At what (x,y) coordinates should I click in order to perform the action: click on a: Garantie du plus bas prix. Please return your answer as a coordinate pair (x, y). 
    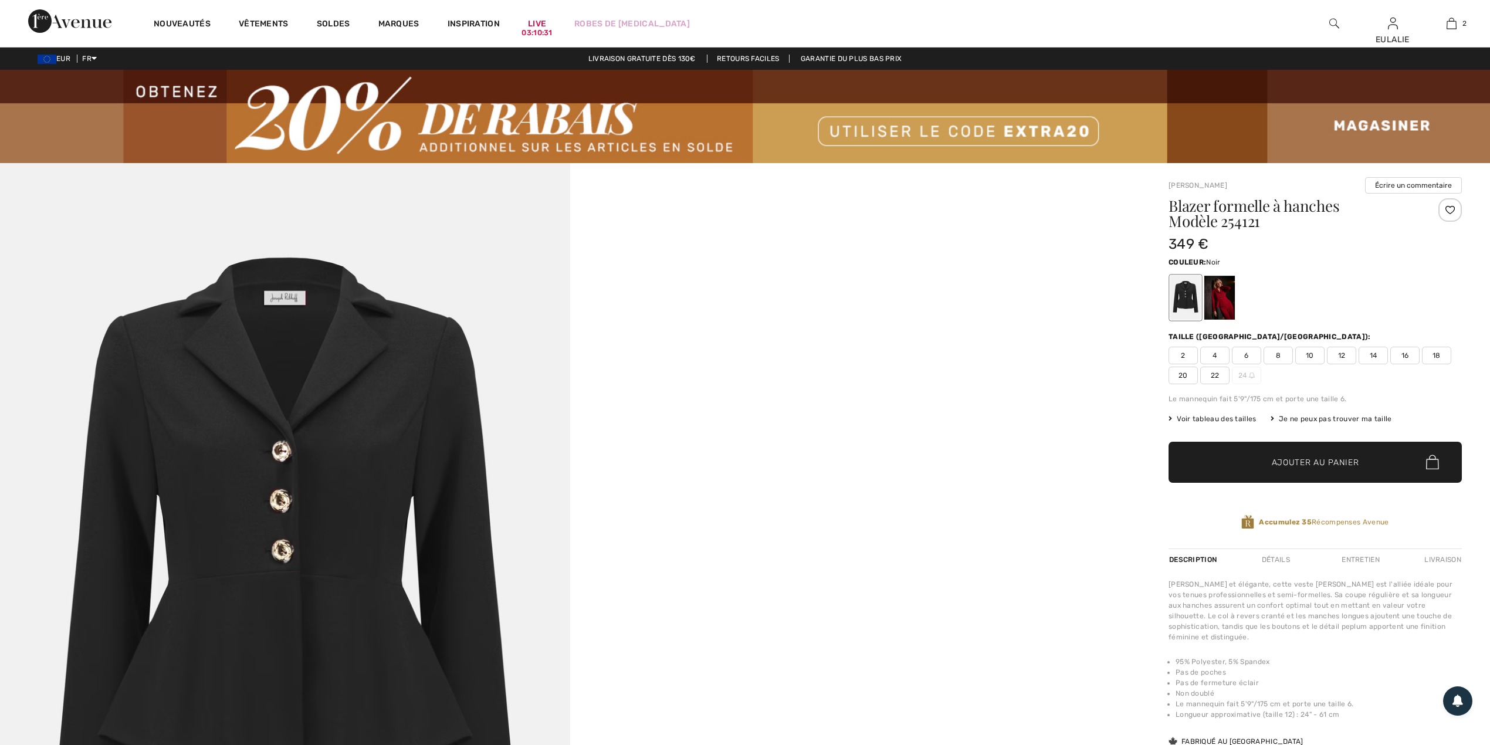
    Looking at the image, I should click on (851, 59).